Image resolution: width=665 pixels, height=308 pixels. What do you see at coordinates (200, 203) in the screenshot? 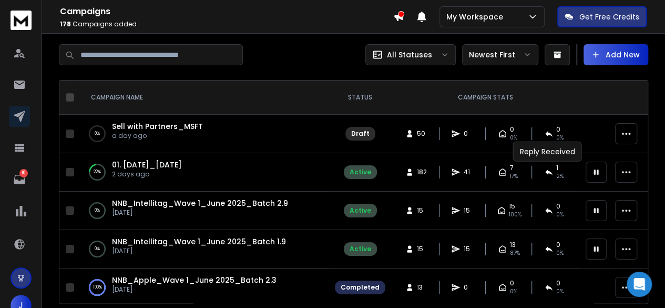
I see `span: NNB_Intellitag_Wave 1_June 2025_Batch 2.9` at bounding box center [200, 203].